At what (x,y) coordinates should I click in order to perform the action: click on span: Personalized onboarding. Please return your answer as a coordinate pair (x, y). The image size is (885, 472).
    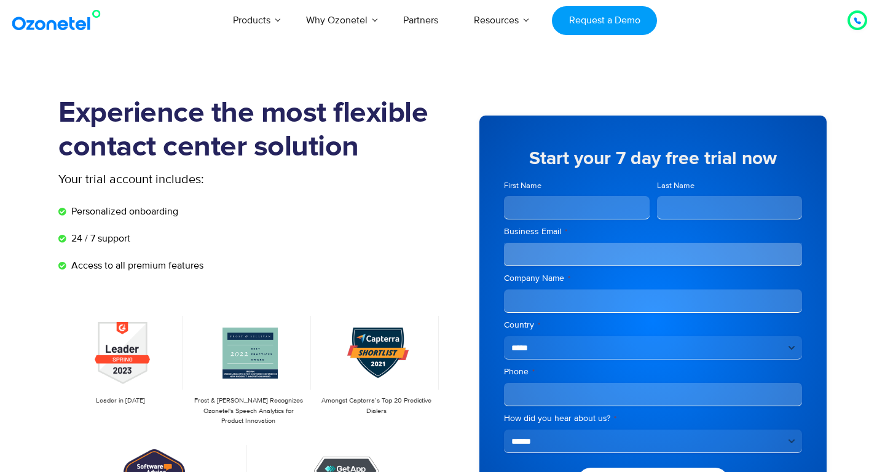
    Looking at the image, I should click on (123, 211).